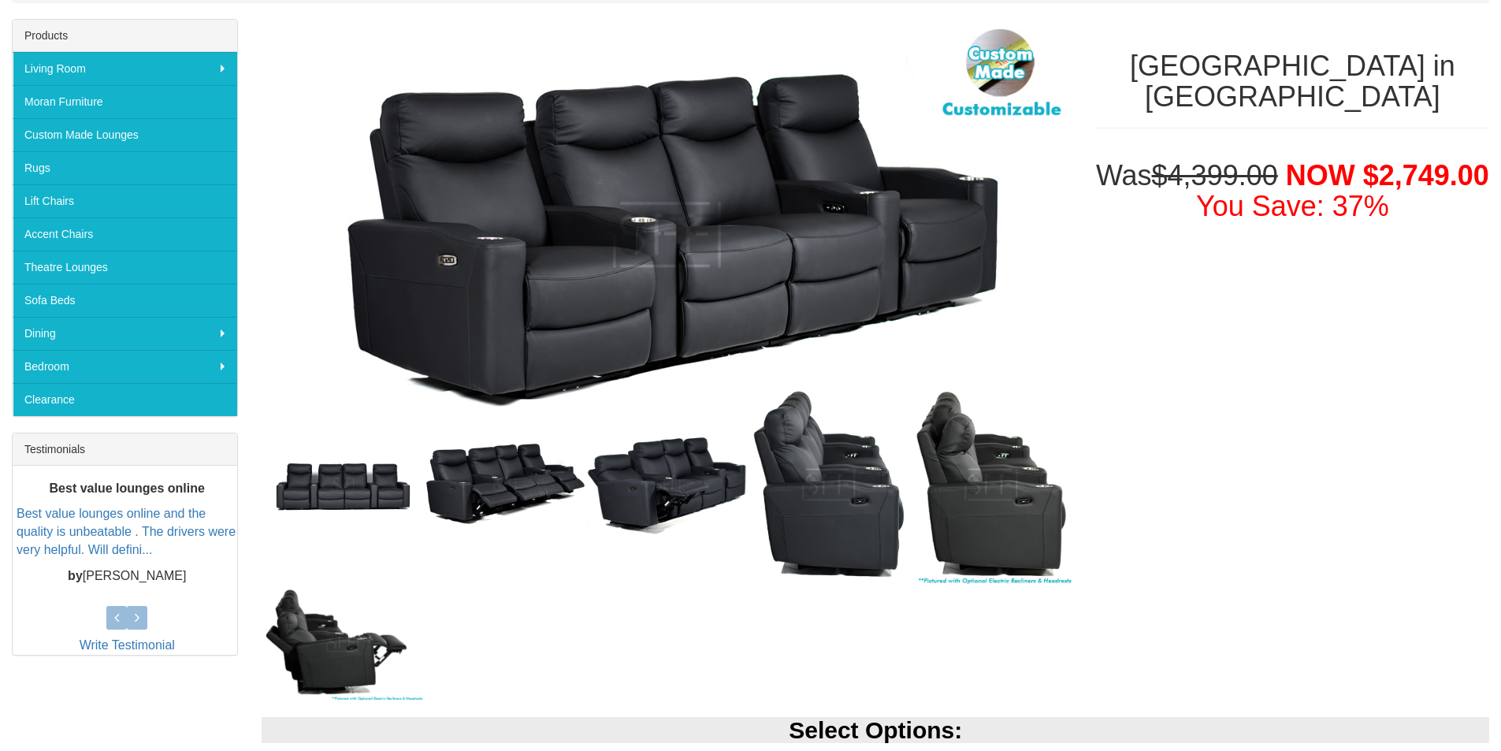  I want to click on b: Best value lounges online, so click(127, 488).